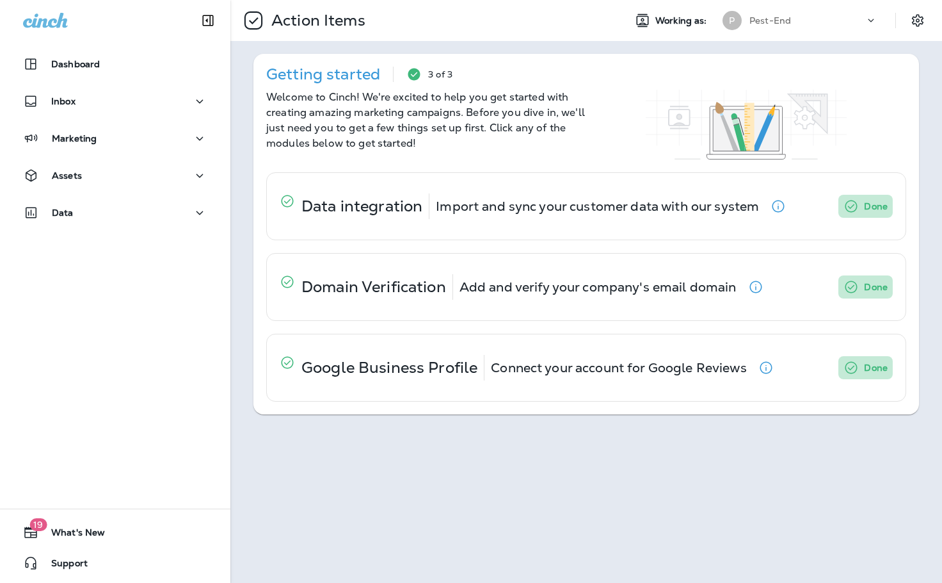 The image size is (942, 583). Describe the element at coordinates (597, 206) in the screenshot. I see `p: Import and sync your customer data with our system` at that location.